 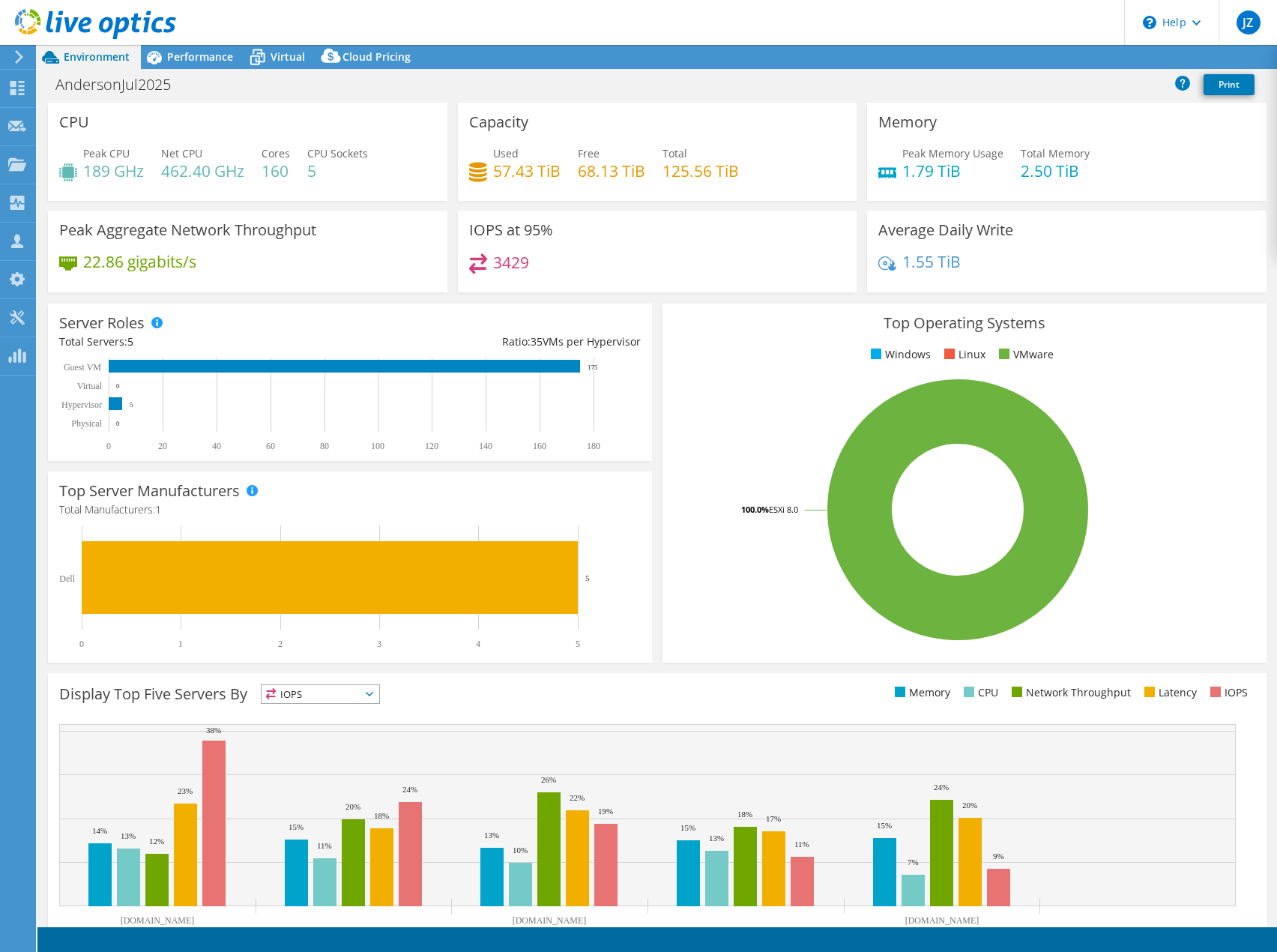 What do you see at coordinates (520, 850) in the screenshot?
I see `text: 10%` at bounding box center [520, 850].